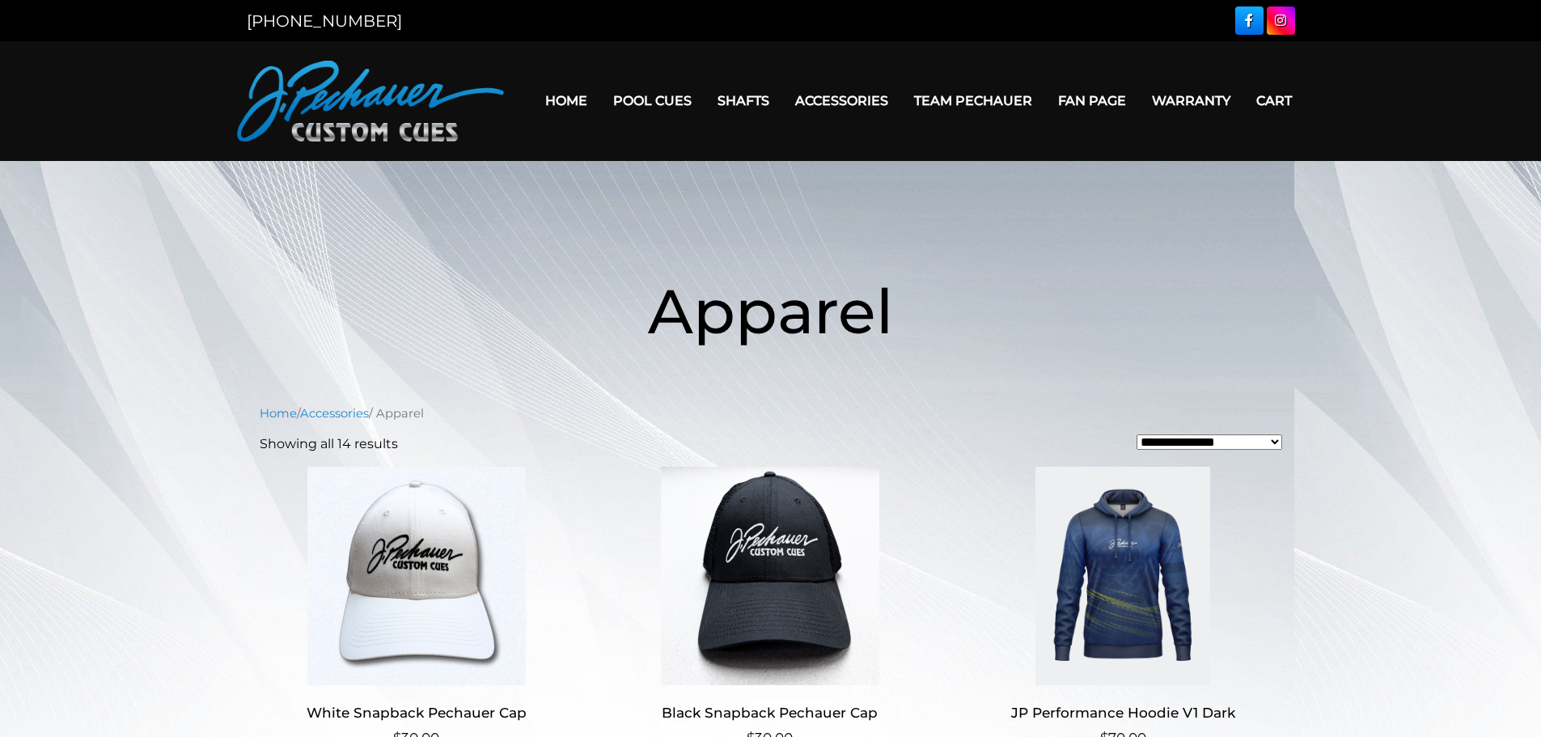  What do you see at coordinates (973, 100) in the screenshot?
I see `a: Team Pechauer` at bounding box center [973, 100].